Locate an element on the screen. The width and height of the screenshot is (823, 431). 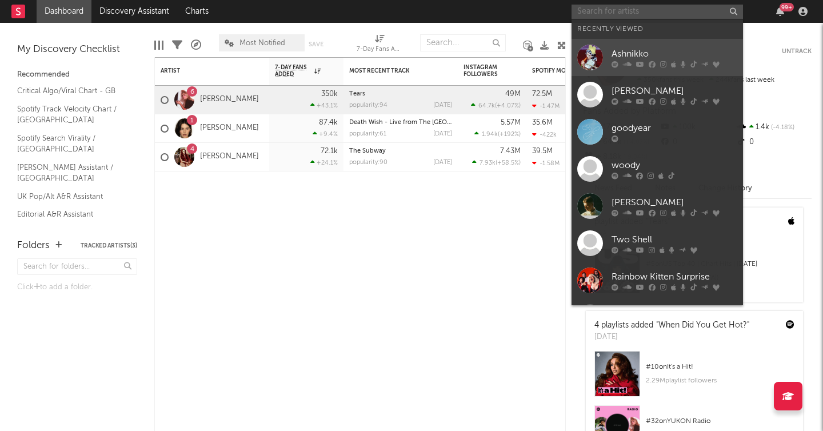
div: 350k is located at coordinates (329, 94).